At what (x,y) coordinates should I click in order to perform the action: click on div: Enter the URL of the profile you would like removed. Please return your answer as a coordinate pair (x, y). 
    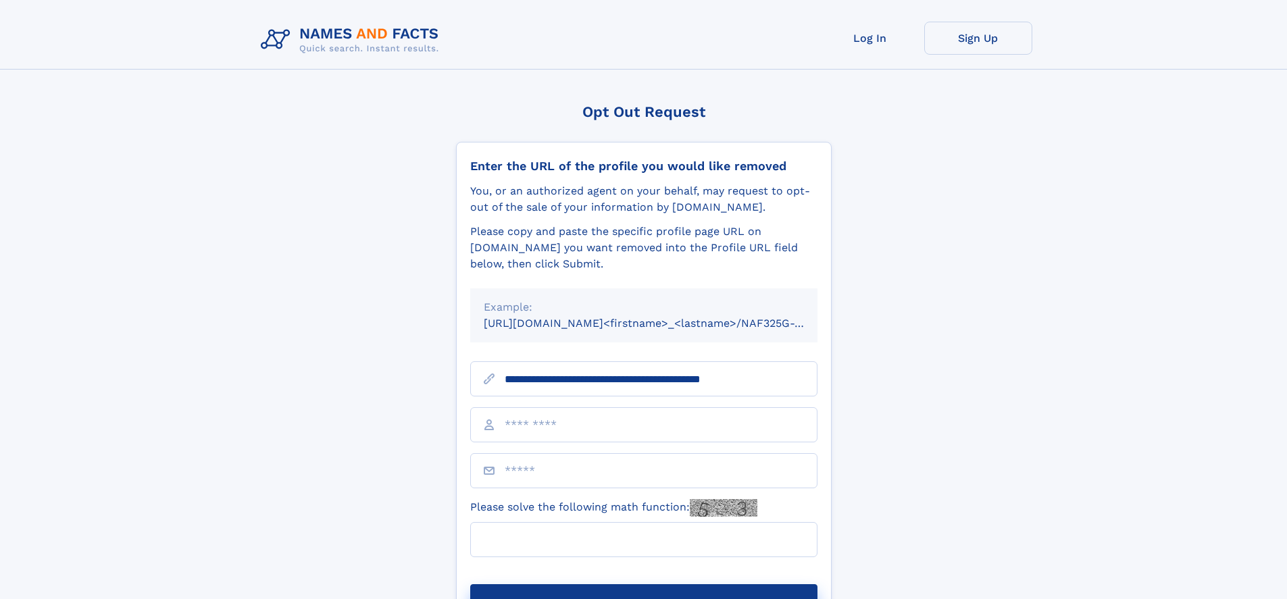
    Looking at the image, I should click on (644, 166).